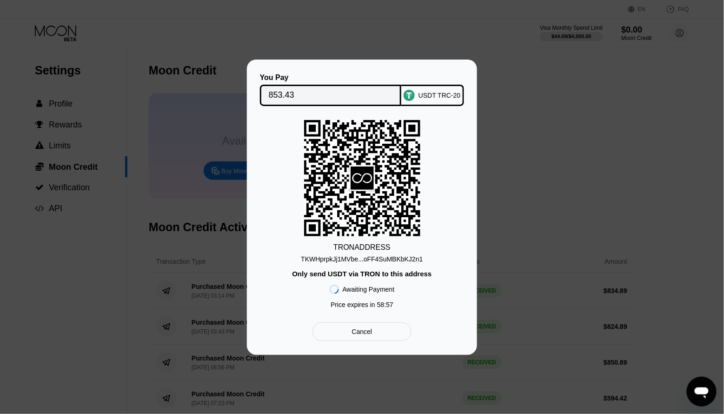 Image resolution: width=724 pixels, height=414 pixels. Describe the element at coordinates (369, 289) in the screenshot. I see `div: Awaiting Payment` at that location.